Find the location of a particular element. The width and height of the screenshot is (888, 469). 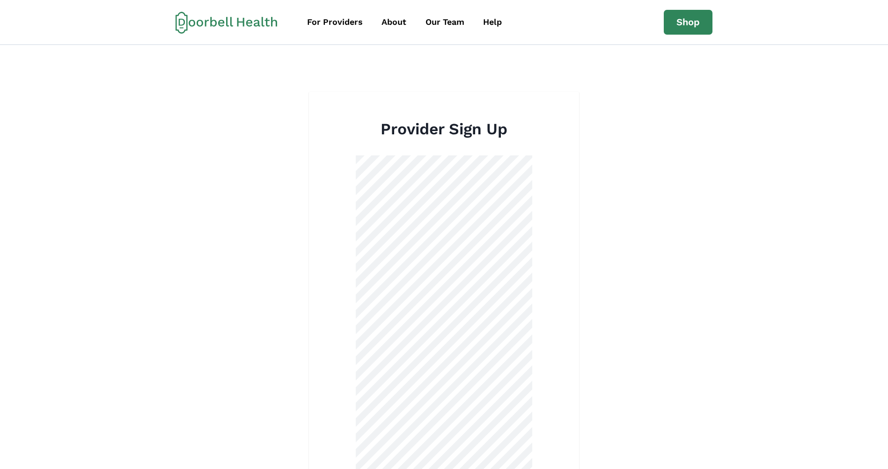

div: Help is located at coordinates (493, 22).